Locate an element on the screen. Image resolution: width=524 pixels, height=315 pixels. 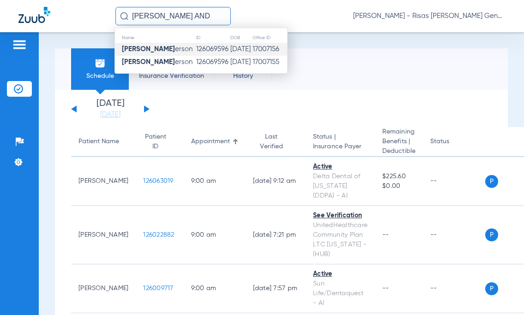
span: Schedule is located at coordinates (100, 76).